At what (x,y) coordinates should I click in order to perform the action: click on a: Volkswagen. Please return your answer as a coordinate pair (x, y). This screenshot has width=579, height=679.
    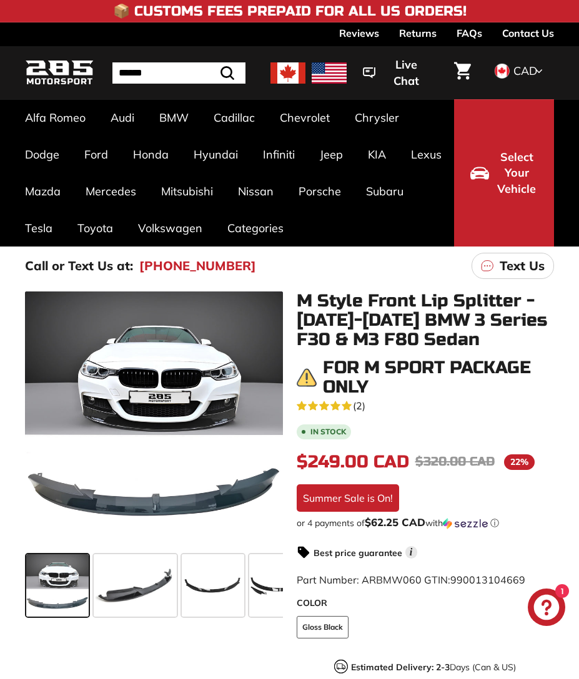
    Looking at the image, I should click on (170, 228).